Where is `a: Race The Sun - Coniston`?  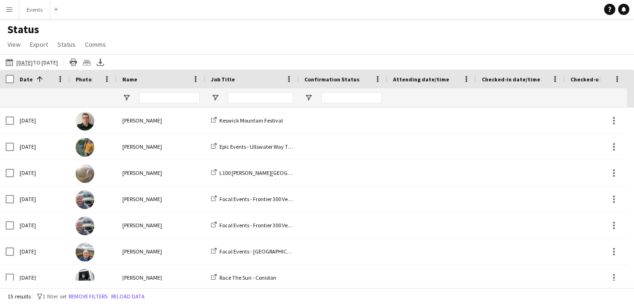 a: Race The Sun - Coniston is located at coordinates (244, 277).